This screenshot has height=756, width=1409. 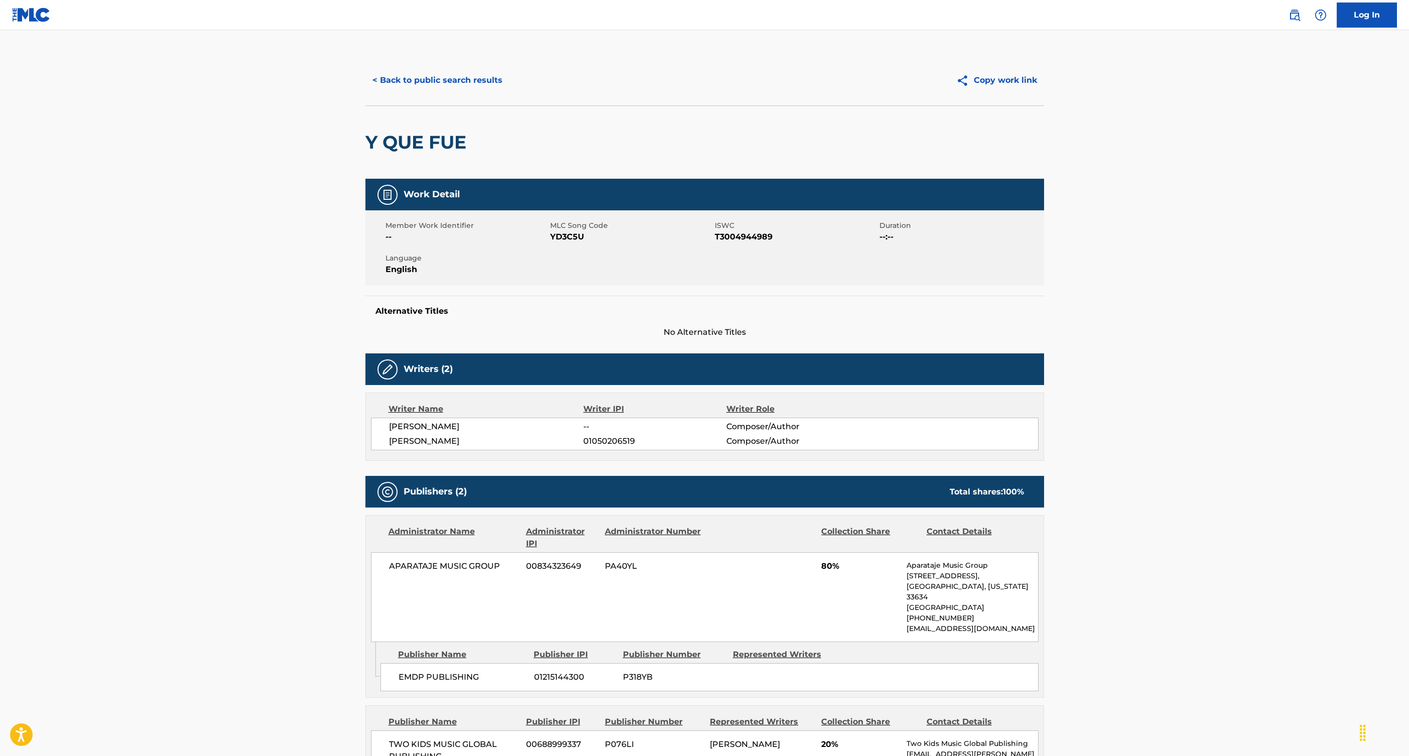 I want to click on button: Copy work link, so click(x=997, y=80).